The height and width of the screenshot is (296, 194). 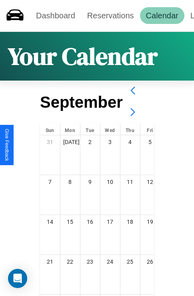 What do you see at coordinates (18, 279) in the screenshot?
I see `div: Open Intercom Messenger` at bounding box center [18, 279].